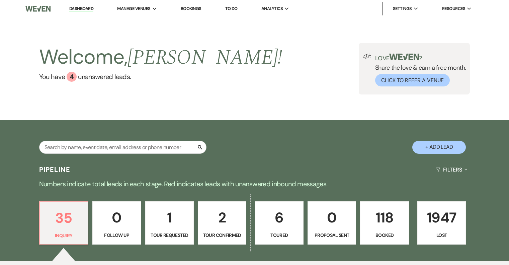 This screenshot has width=509, height=265. I want to click on p: Inquiry, so click(64, 235).